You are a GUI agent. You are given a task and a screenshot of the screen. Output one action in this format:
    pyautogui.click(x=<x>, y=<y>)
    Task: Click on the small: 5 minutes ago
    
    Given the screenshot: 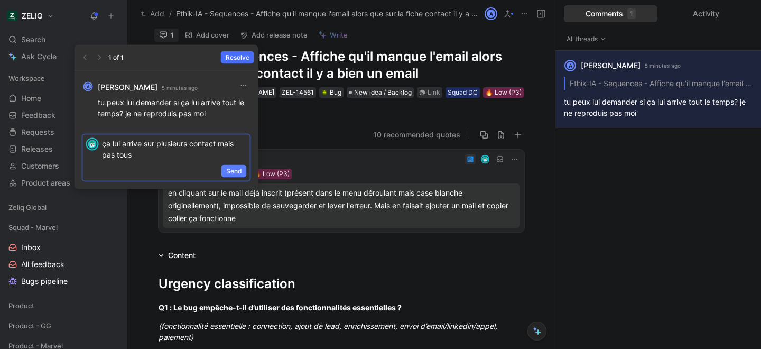 What is the action you would take?
    pyautogui.click(x=180, y=88)
    